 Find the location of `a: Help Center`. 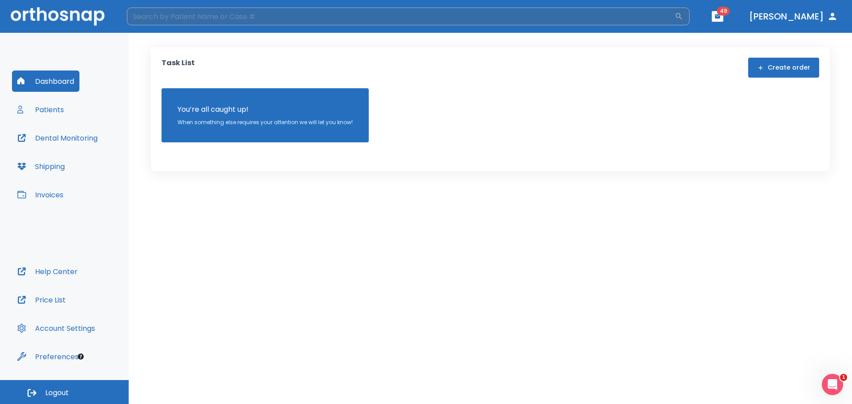

a: Help Center is located at coordinates (47, 272).